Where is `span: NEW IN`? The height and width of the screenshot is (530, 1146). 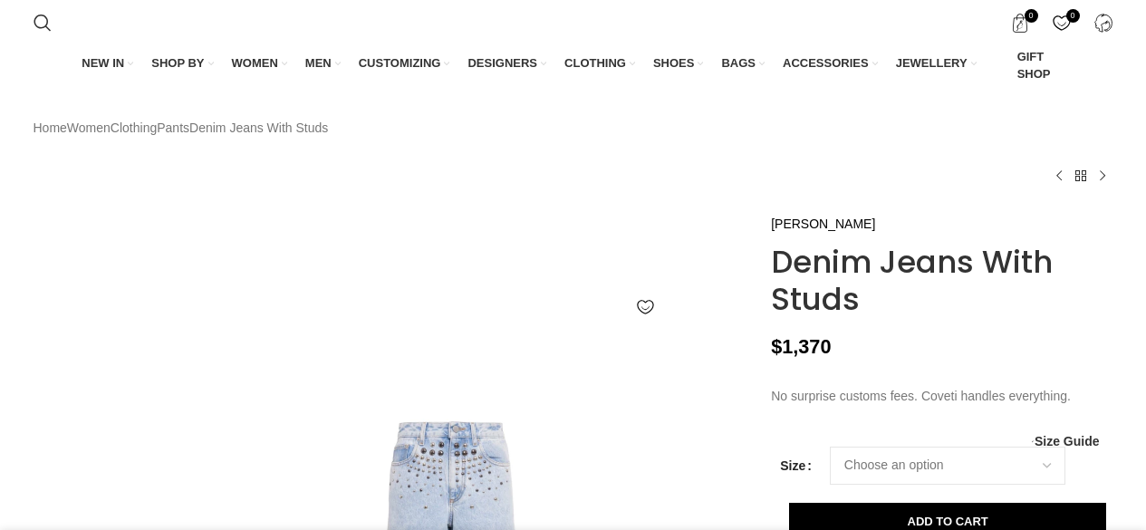
span: NEW IN is located at coordinates (102, 63).